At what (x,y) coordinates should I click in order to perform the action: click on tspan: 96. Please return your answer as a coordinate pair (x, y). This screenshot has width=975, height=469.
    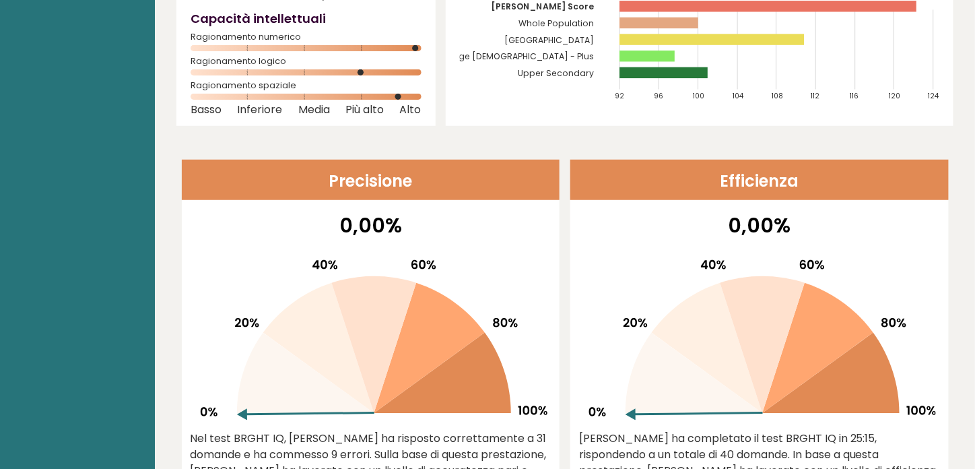
    Looking at the image, I should click on (659, 96).